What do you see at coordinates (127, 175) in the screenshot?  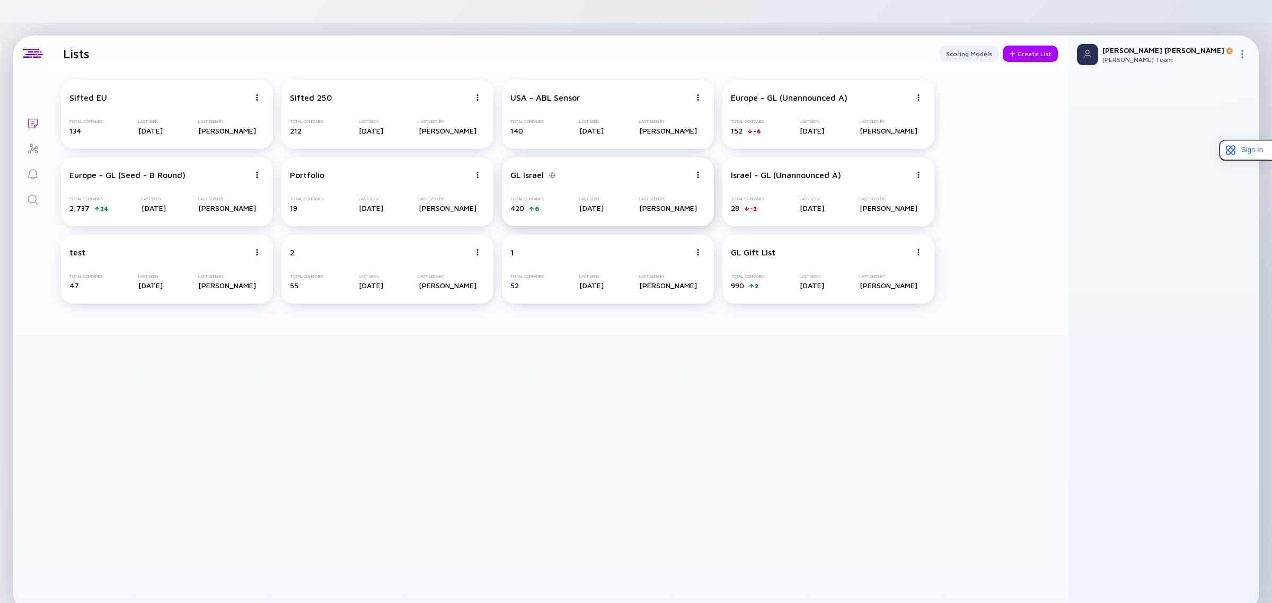 I see `div: Europe - GL (Seed - B Round)` at bounding box center [127, 175].